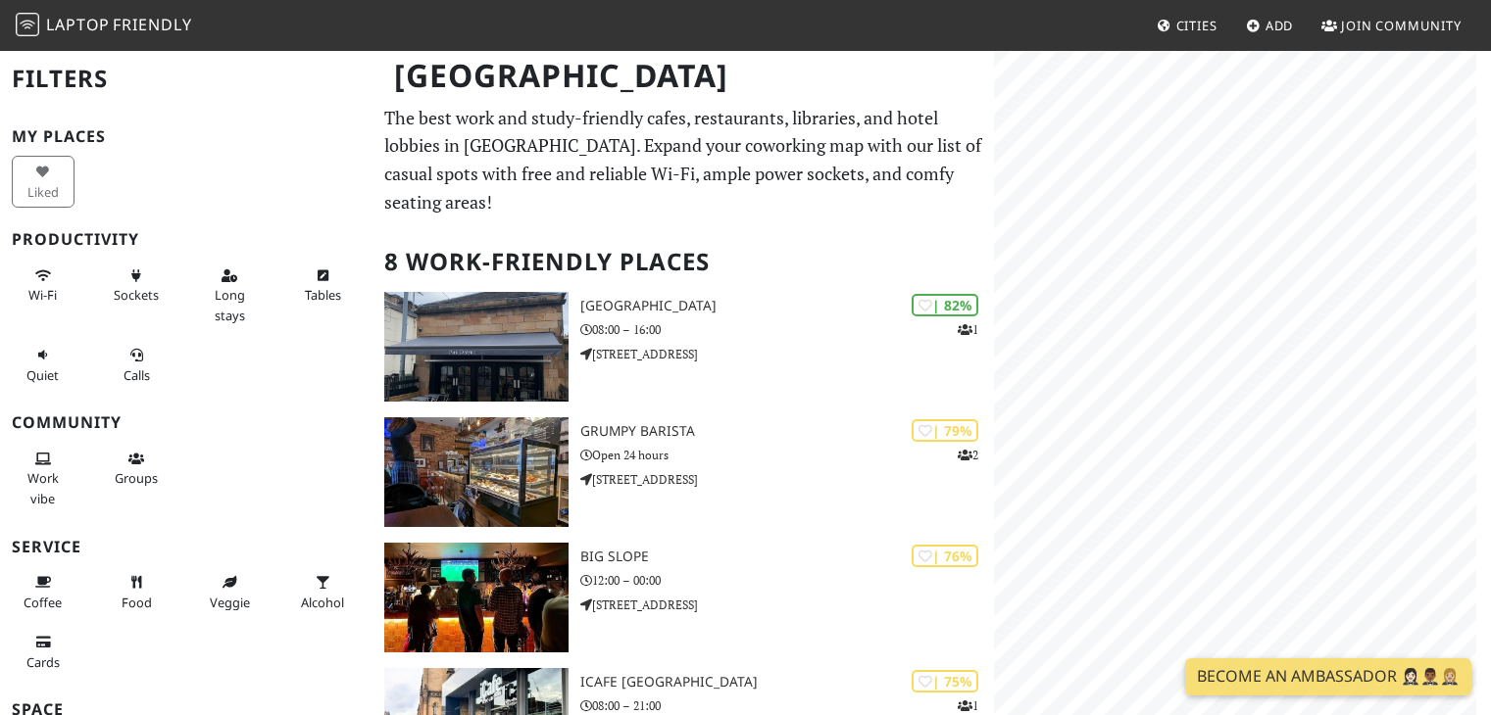 This screenshot has height=715, width=1491. What do you see at coordinates (475, 347) in the screenshot?
I see `img: Park District` at bounding box center [475, 347].